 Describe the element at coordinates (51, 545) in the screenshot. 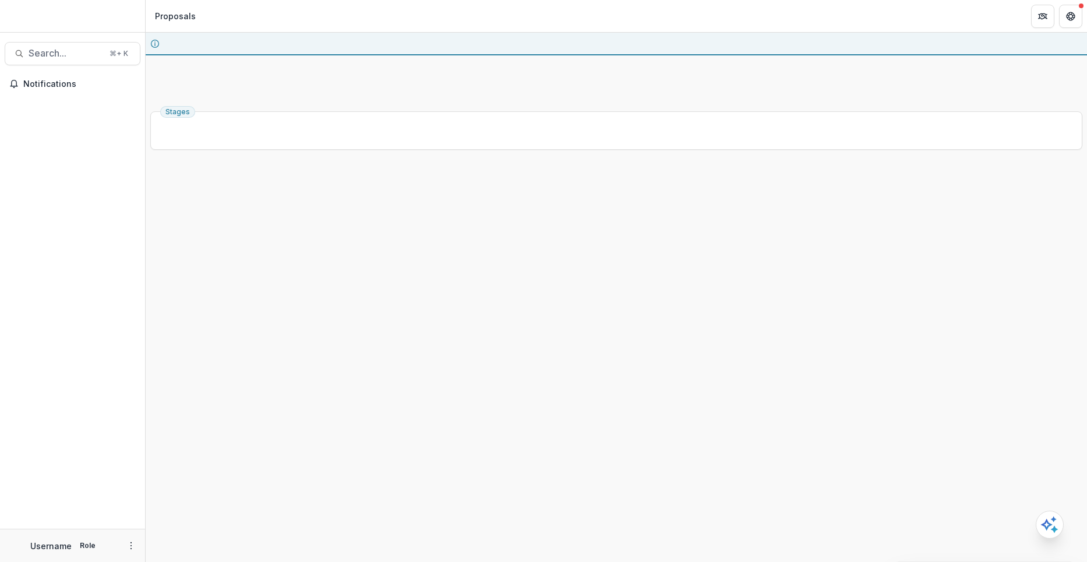

I see `p: Username` at that location.